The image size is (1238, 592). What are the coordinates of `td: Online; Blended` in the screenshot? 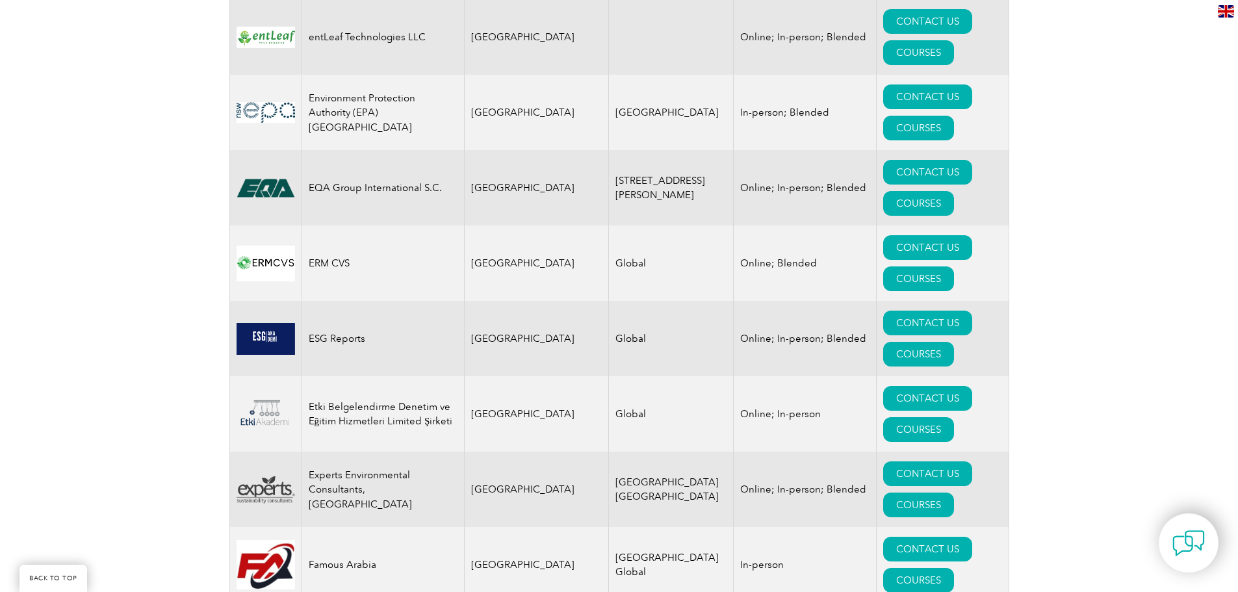 It's located at (805, 263).